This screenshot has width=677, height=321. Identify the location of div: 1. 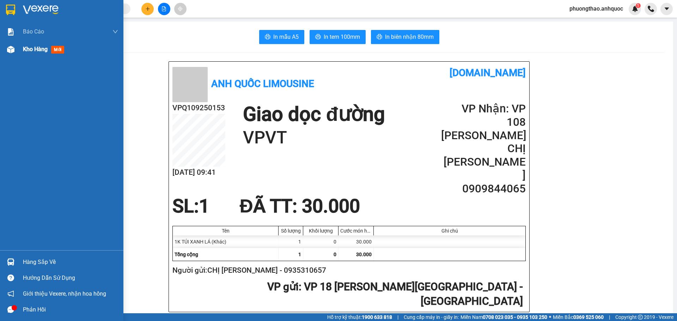
(291, 242).